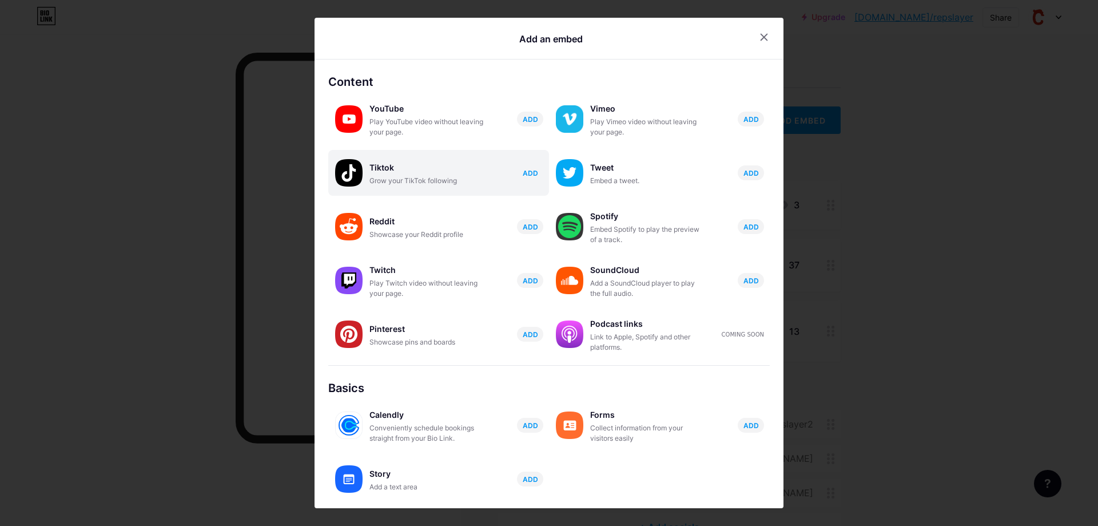 Image resolution: width=1098 pixels, height=526 pixels. What do you see at coordinates (647, 216) in the screenshot?
I see `div: Spotify` at bounding box center [647, 216].